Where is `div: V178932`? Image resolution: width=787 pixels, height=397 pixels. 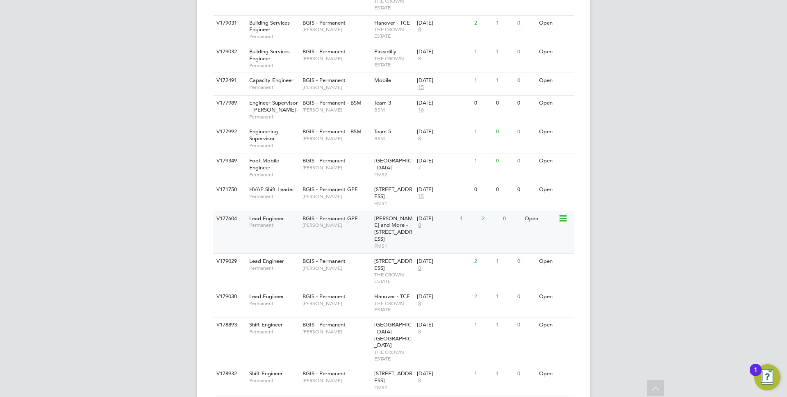
div: V178932 is located at coordinates (229, 374).